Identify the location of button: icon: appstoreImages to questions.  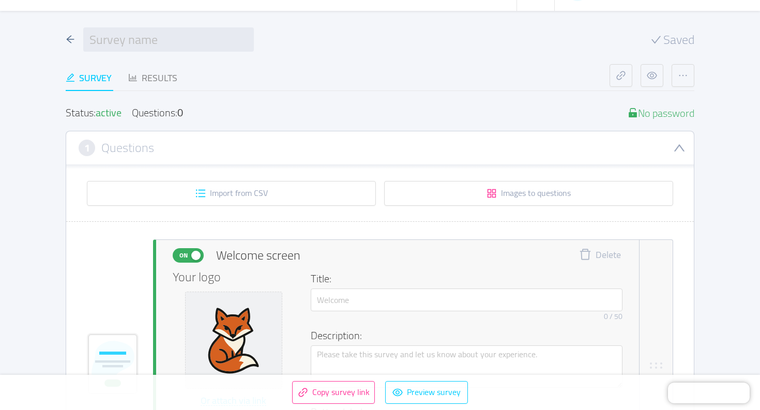
(528, 193).